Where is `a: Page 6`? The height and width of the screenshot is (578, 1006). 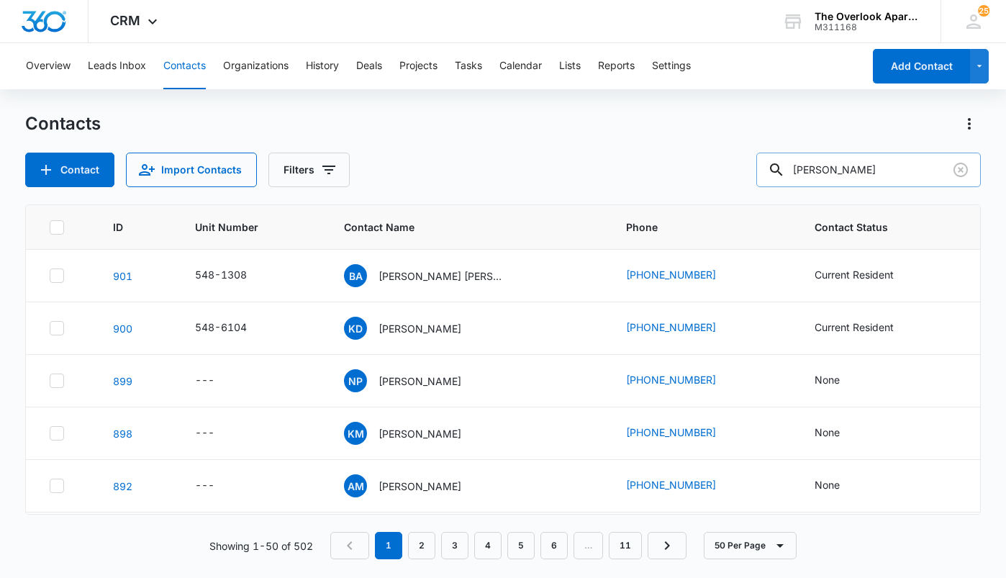 a: Page 6 is located at coordinates (554, 545).